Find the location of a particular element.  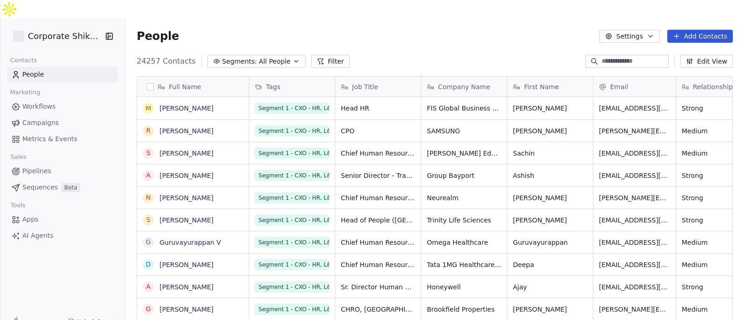

a: Pipelines is located at coordinates (62, 171).